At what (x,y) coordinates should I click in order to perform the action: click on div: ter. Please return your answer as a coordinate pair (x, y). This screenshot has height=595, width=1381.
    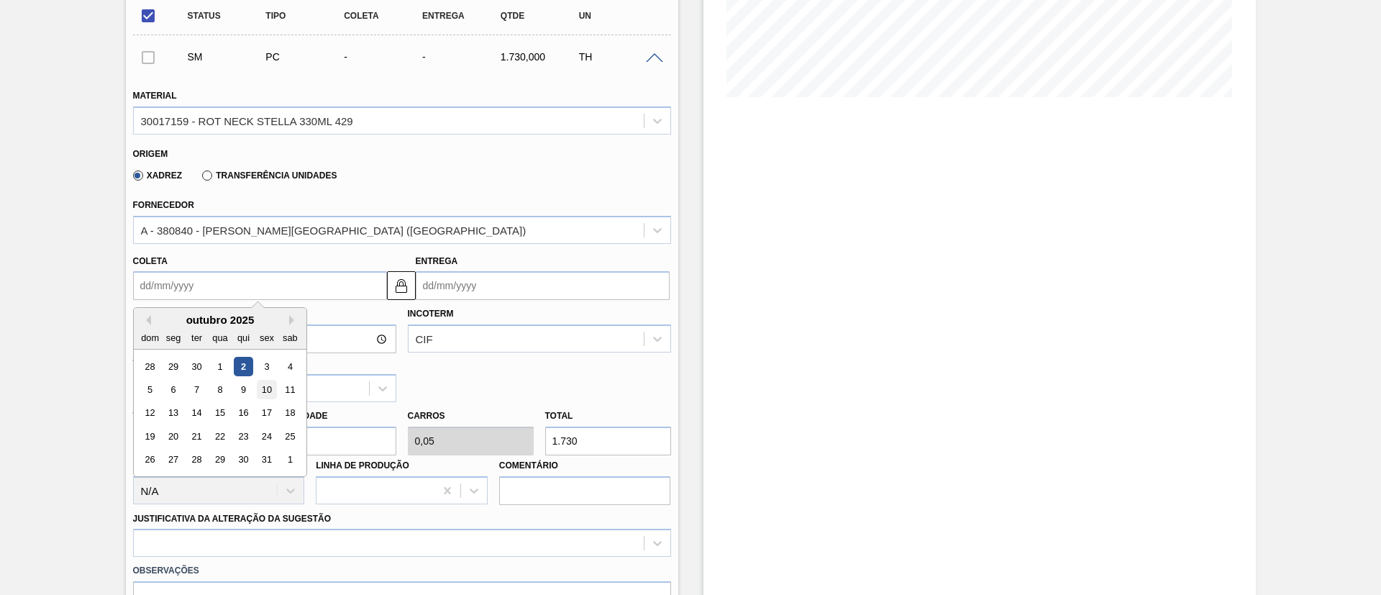
    Looking at the image, I should click on (196, 337).